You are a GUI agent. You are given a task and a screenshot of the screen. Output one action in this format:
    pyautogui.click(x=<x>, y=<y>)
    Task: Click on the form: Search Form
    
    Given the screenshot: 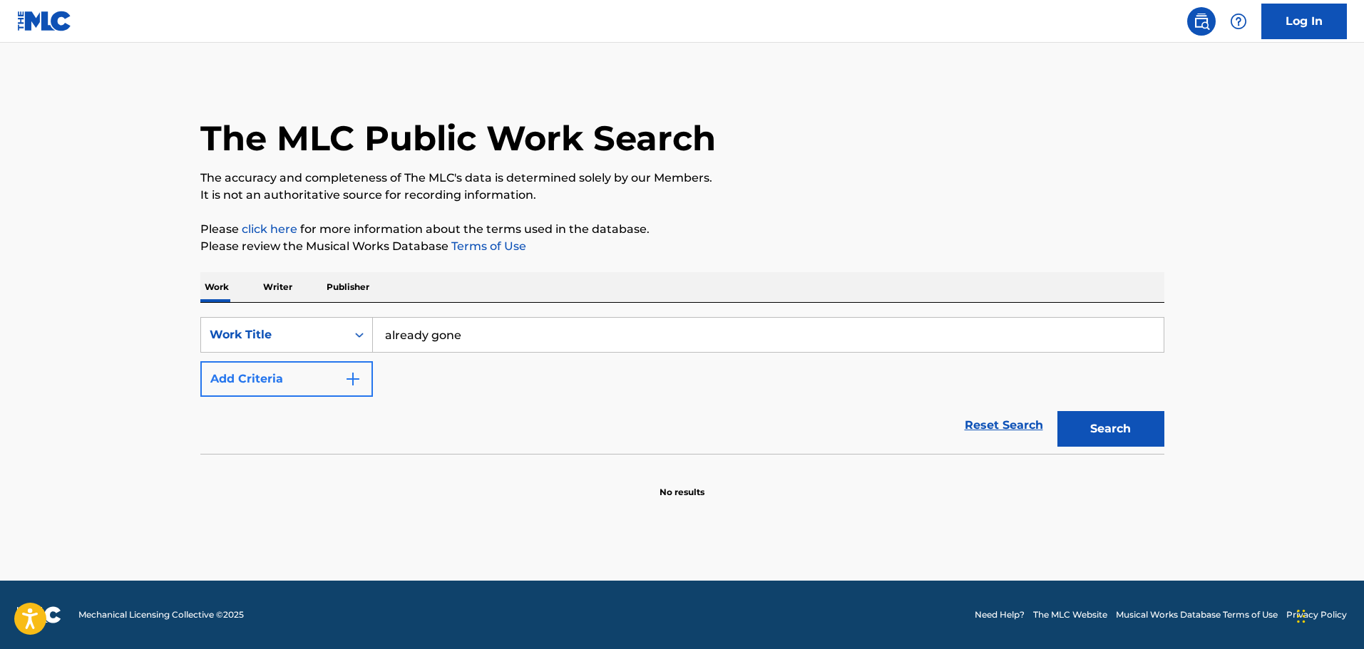 What is the action you would take?
    pyautogui.click(x=682, y=386)
    